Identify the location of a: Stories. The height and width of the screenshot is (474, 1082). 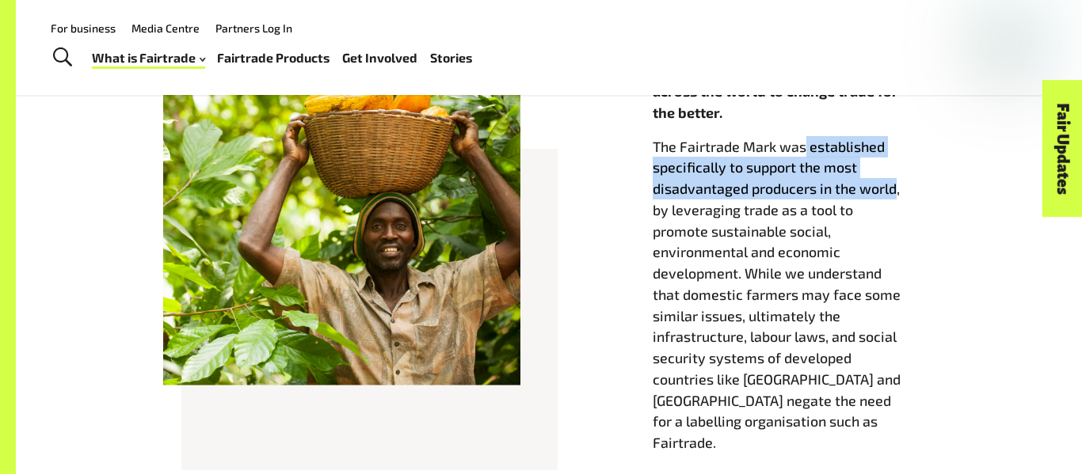
(451, 58).